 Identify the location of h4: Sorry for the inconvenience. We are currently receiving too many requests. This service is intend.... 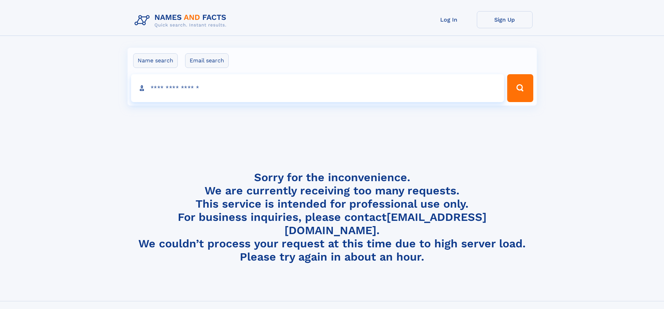
(332, 217).